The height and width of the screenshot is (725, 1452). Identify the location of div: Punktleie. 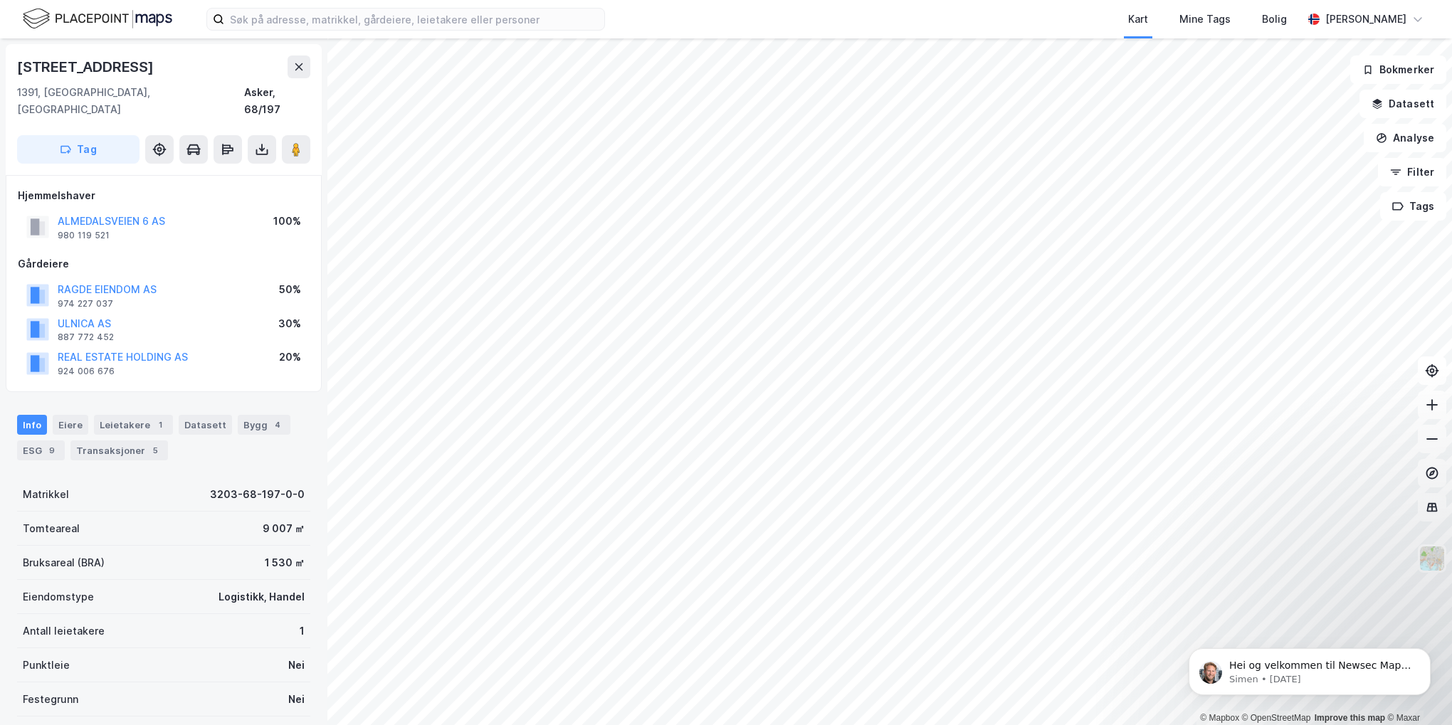
(46, 666).